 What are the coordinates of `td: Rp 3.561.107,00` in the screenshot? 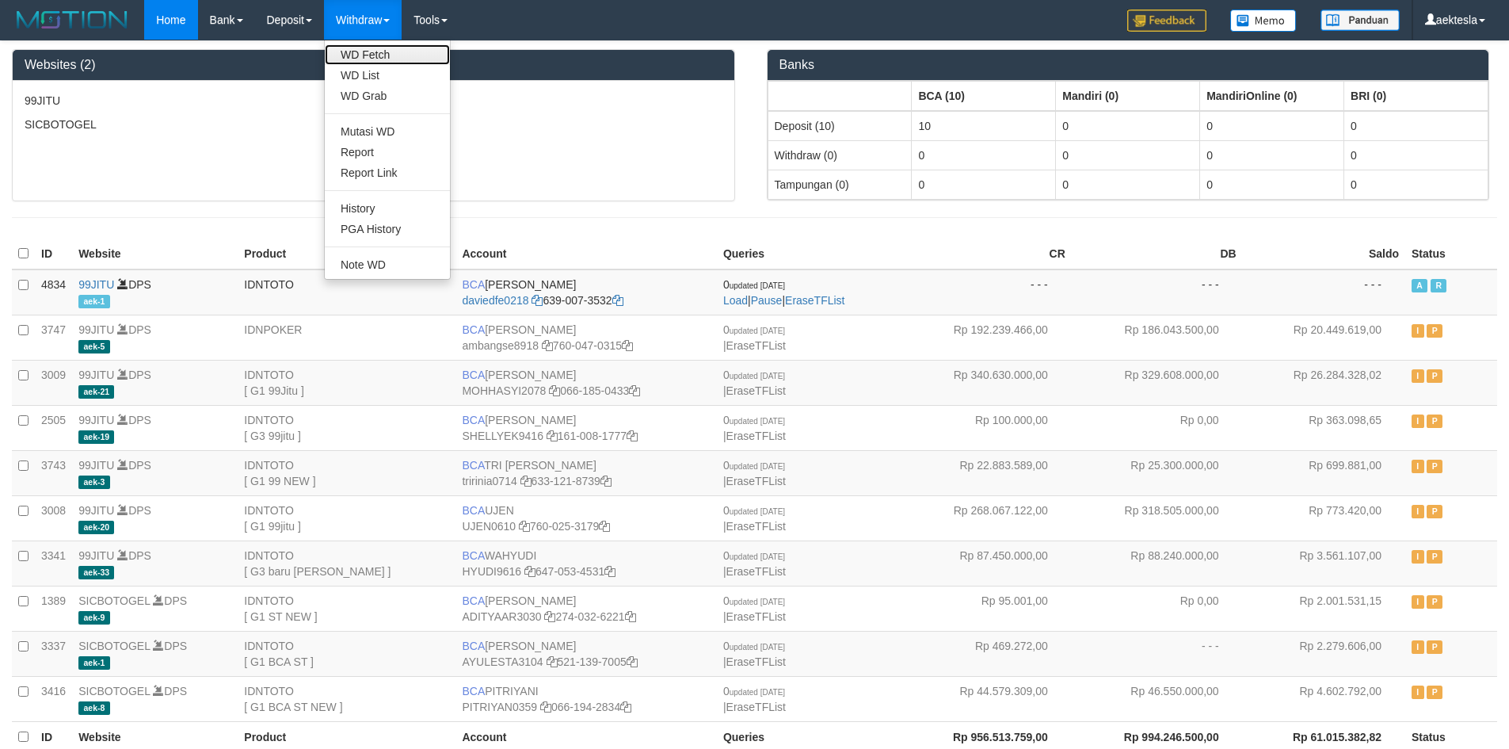 It's located at (1324, 562).